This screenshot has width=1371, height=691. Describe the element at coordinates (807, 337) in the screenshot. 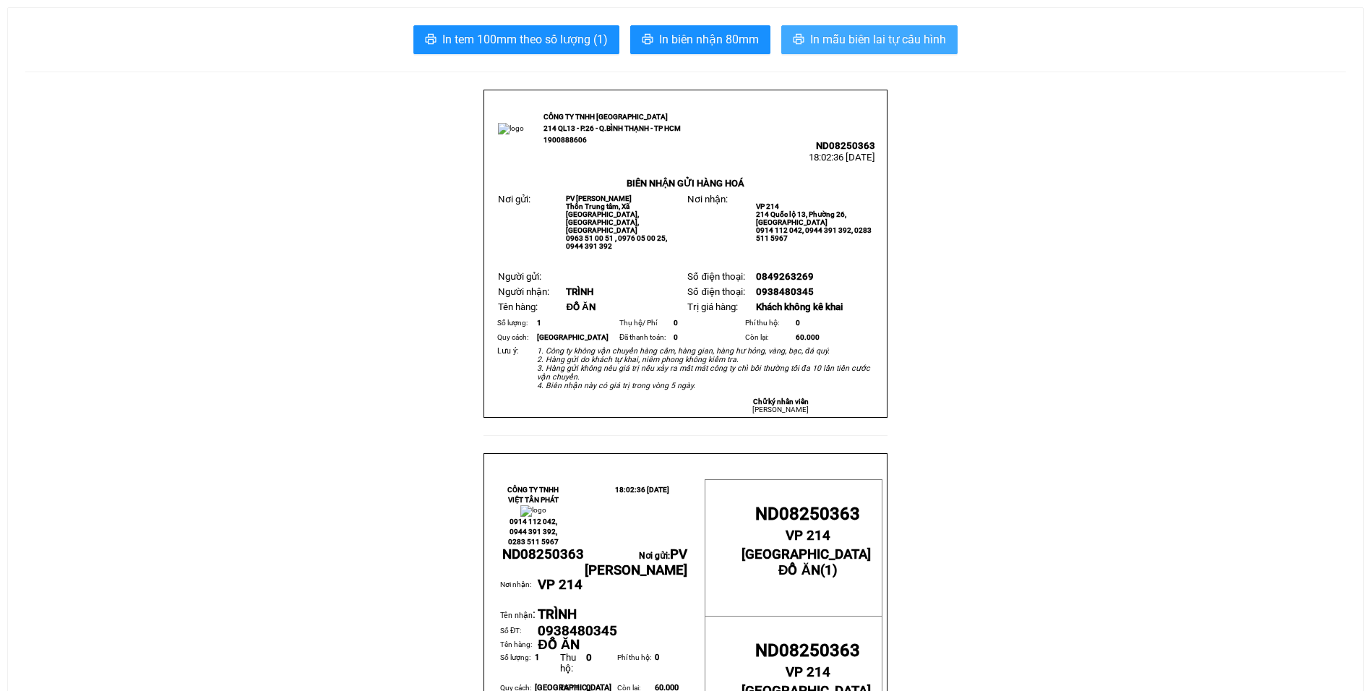

I see `span: 60.000` at that location.